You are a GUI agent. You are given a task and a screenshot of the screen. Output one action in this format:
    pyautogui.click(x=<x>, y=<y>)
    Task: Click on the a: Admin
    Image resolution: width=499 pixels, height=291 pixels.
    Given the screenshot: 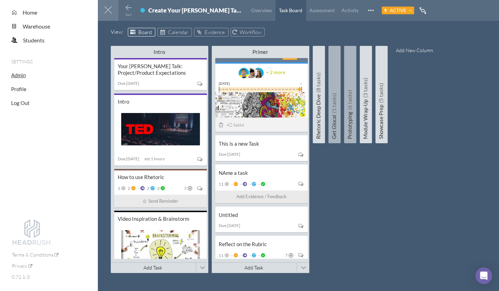 What is the action you would take?
    pyautogui.click(x=18, y=75)
    